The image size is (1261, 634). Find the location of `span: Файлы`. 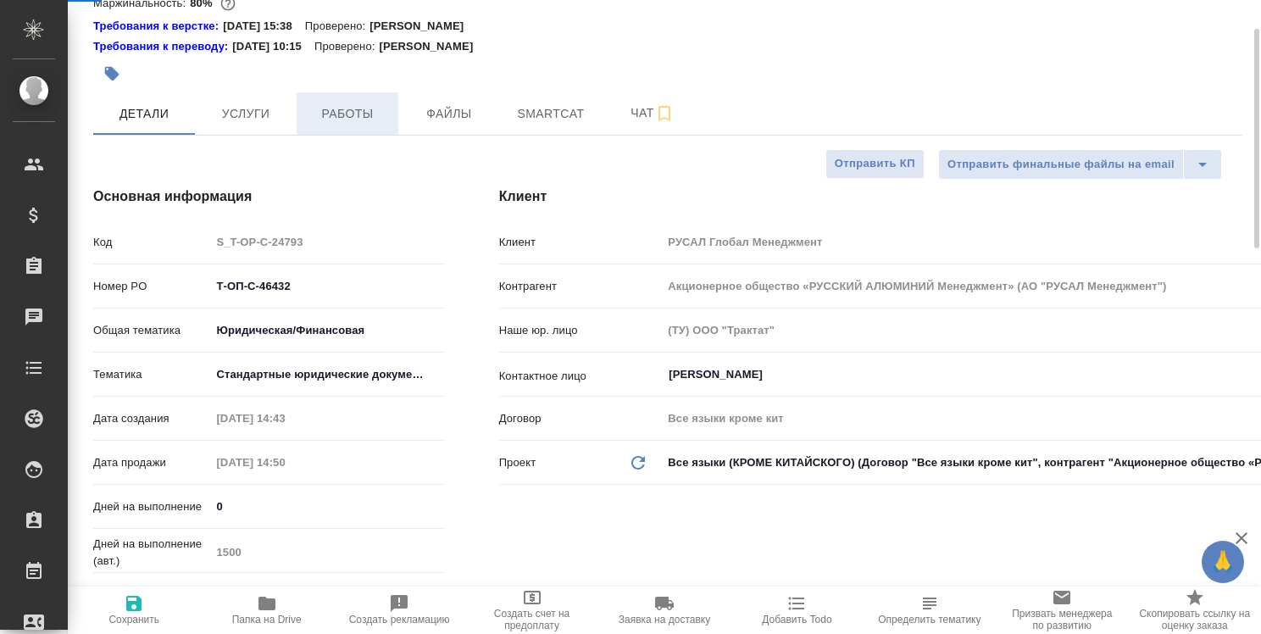

span: Файлы is located at coordinates (449, 114).